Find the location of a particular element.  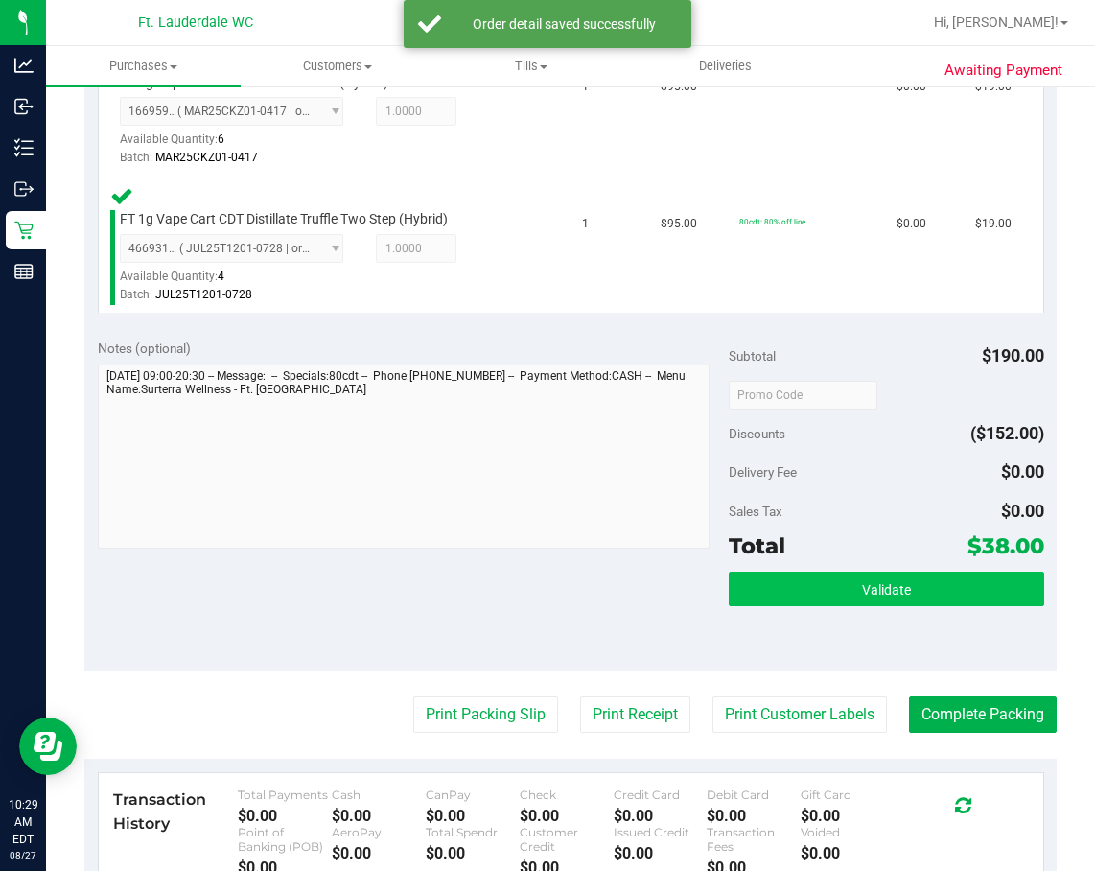

button: Print Packing Slip is located at coordinates (485, 714).